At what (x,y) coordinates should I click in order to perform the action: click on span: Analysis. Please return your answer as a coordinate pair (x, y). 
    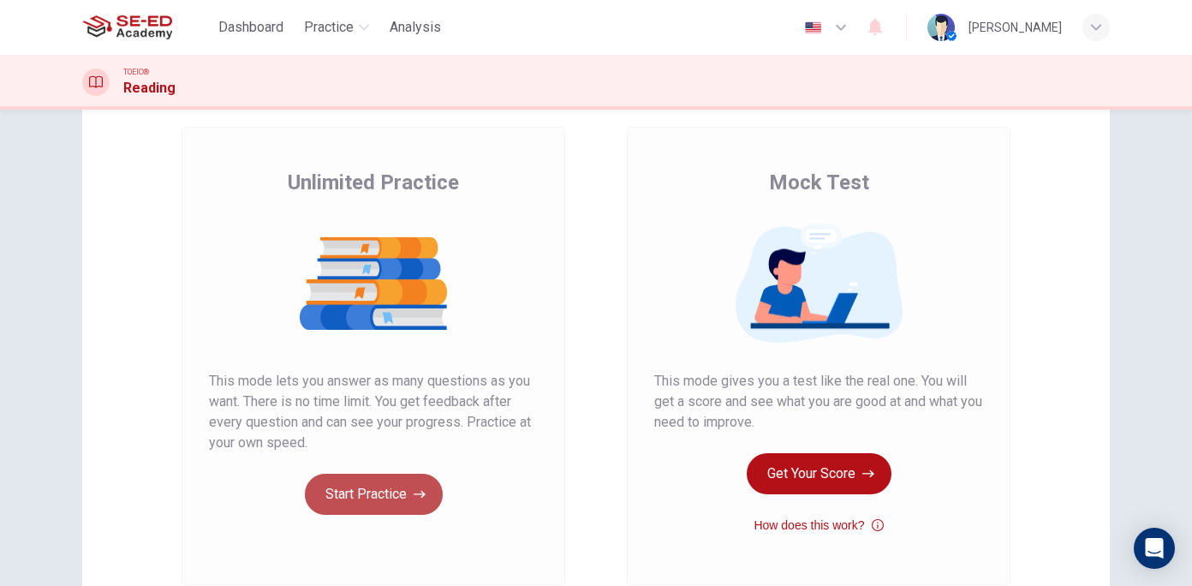
    Looking at the image, I should click on (415, 27).